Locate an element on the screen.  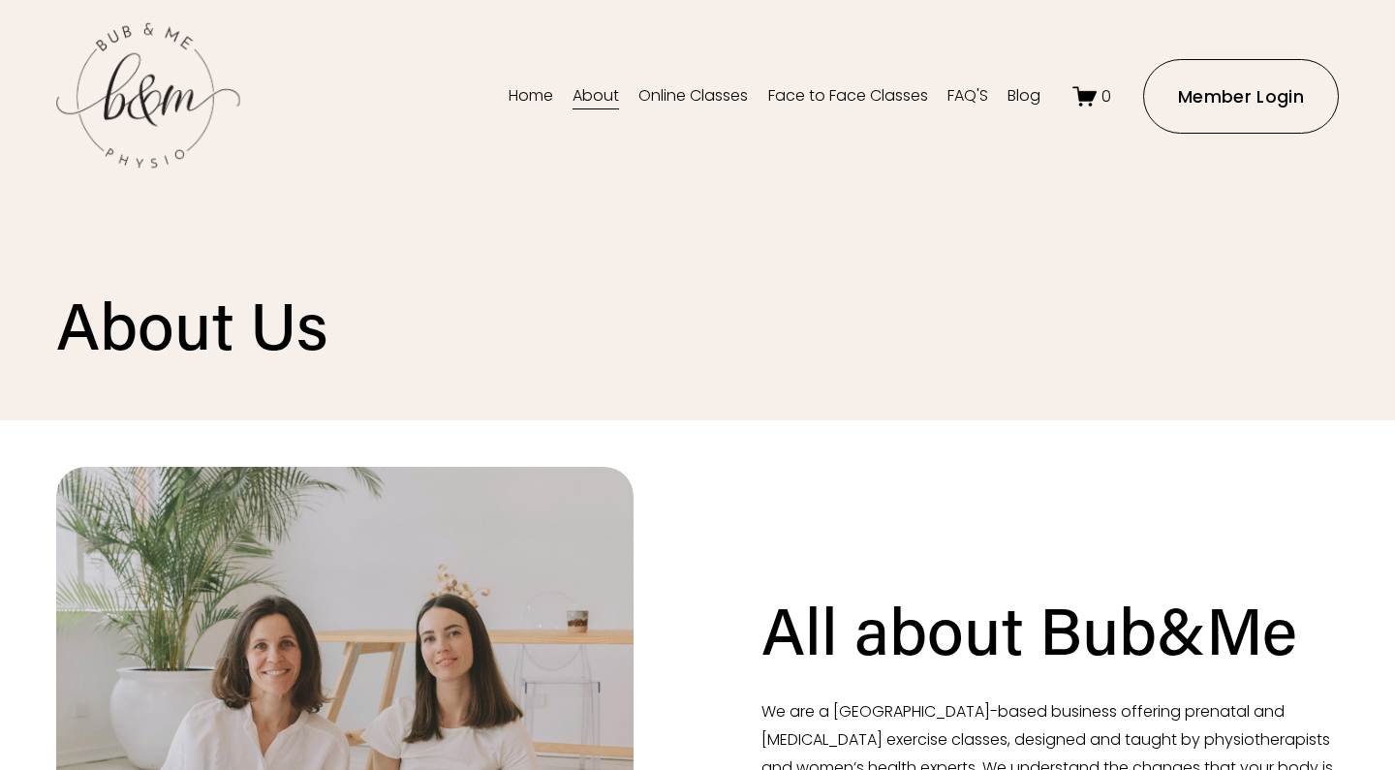
a: bubandme is located at coordinates (148, 96).